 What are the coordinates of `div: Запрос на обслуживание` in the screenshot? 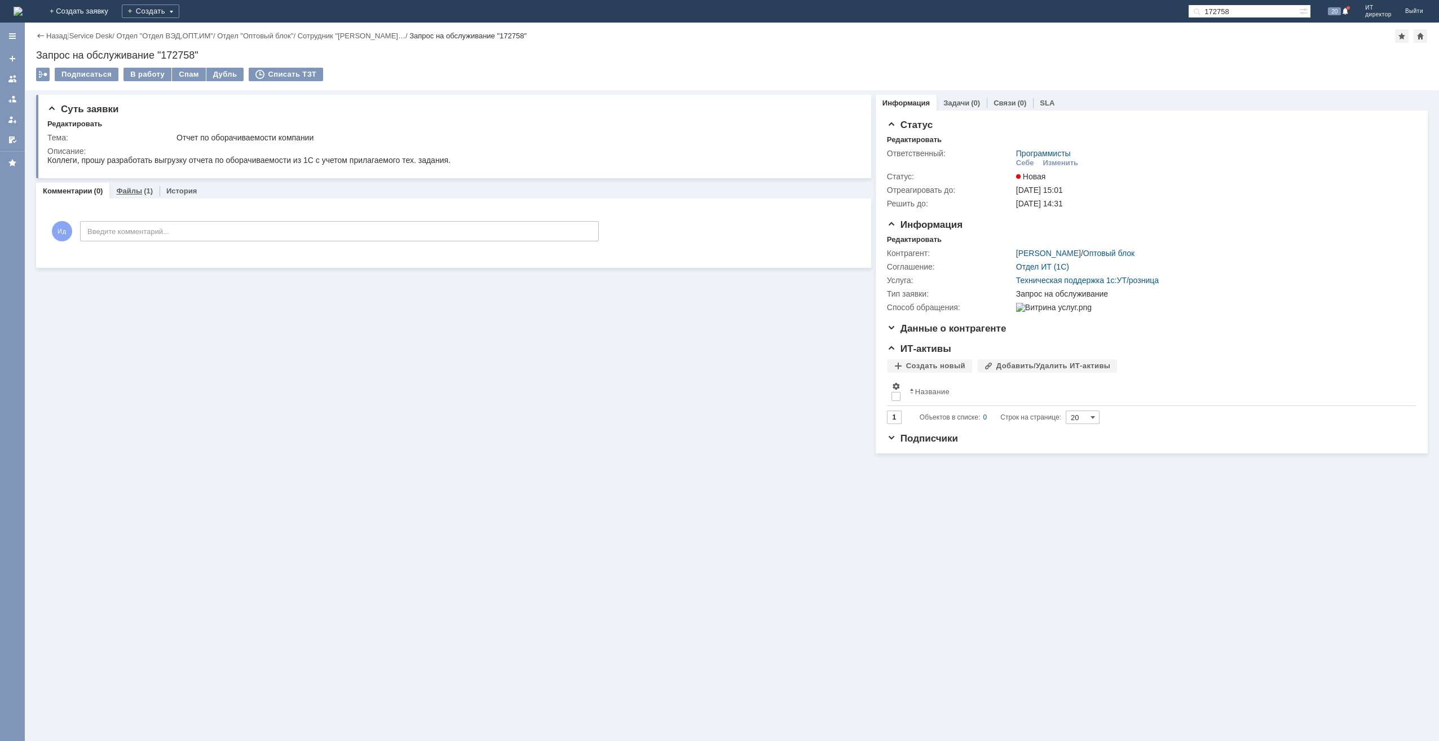 It's located at (1213, 294).